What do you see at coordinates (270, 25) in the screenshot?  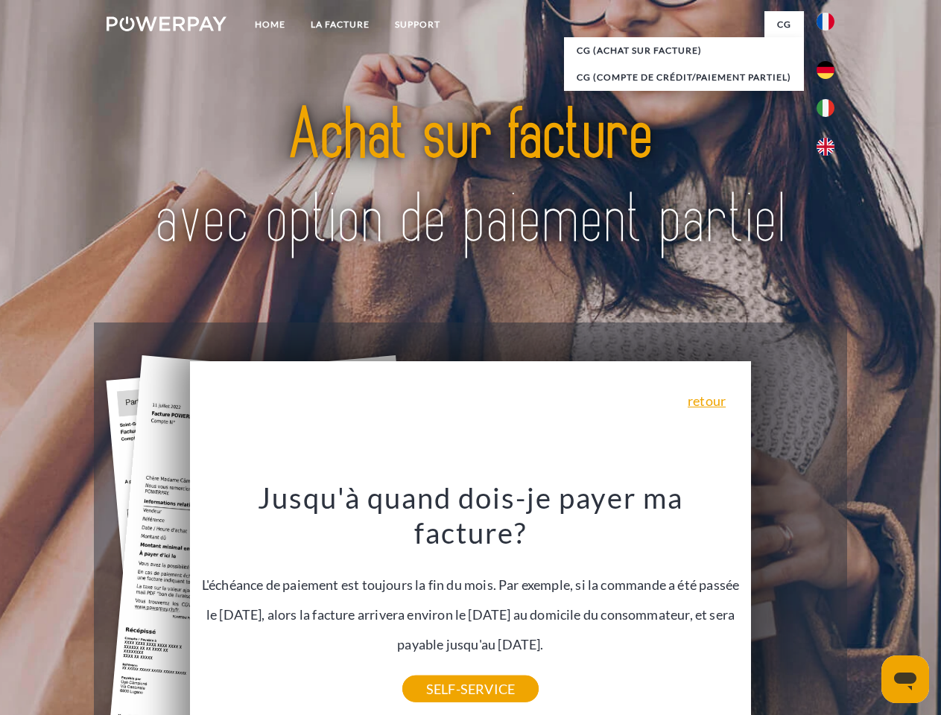 I see `a: Home` at bounding box center [270, 25].